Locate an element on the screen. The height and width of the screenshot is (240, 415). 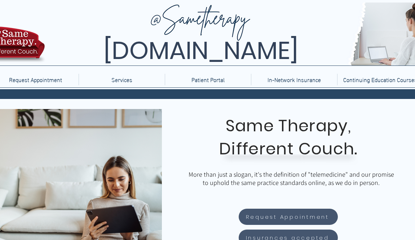
div: Services is located at coordinates (121, 80).